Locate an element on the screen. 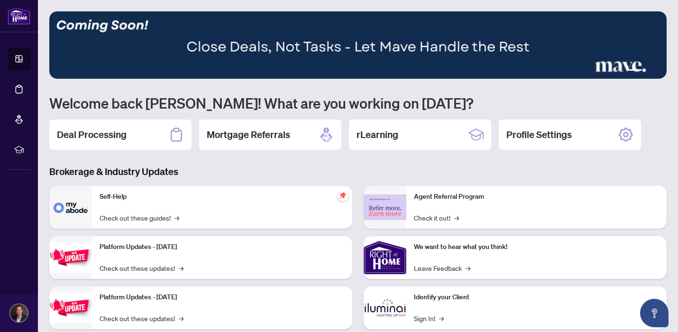 The height and width of the screenshot is (332, 678). a: Sign In!→ is located at coordinates (429, 318).